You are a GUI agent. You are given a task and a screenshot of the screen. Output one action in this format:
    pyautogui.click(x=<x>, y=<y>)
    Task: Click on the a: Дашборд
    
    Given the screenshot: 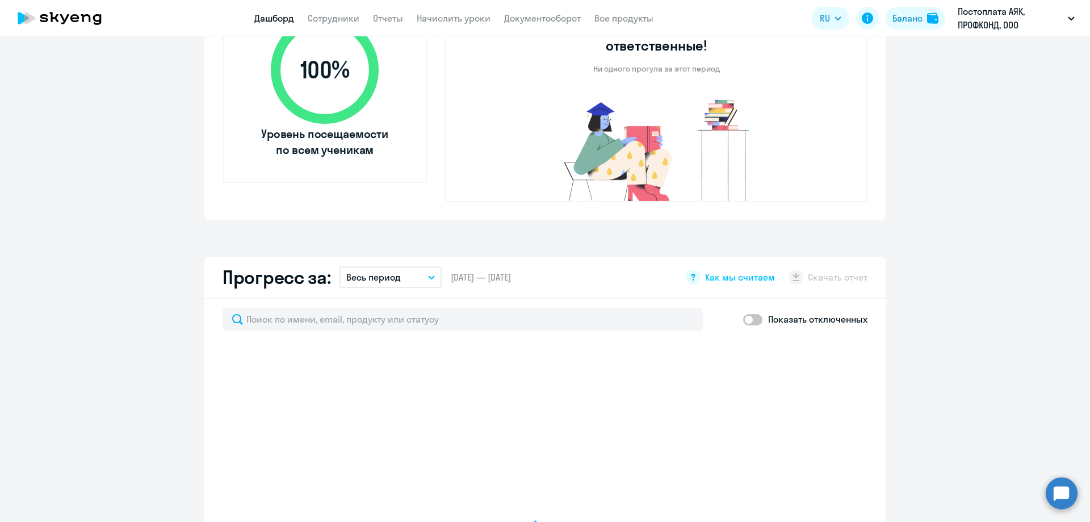 What is the action you would take?
    pyautogui.click(x=274, y=18)
    